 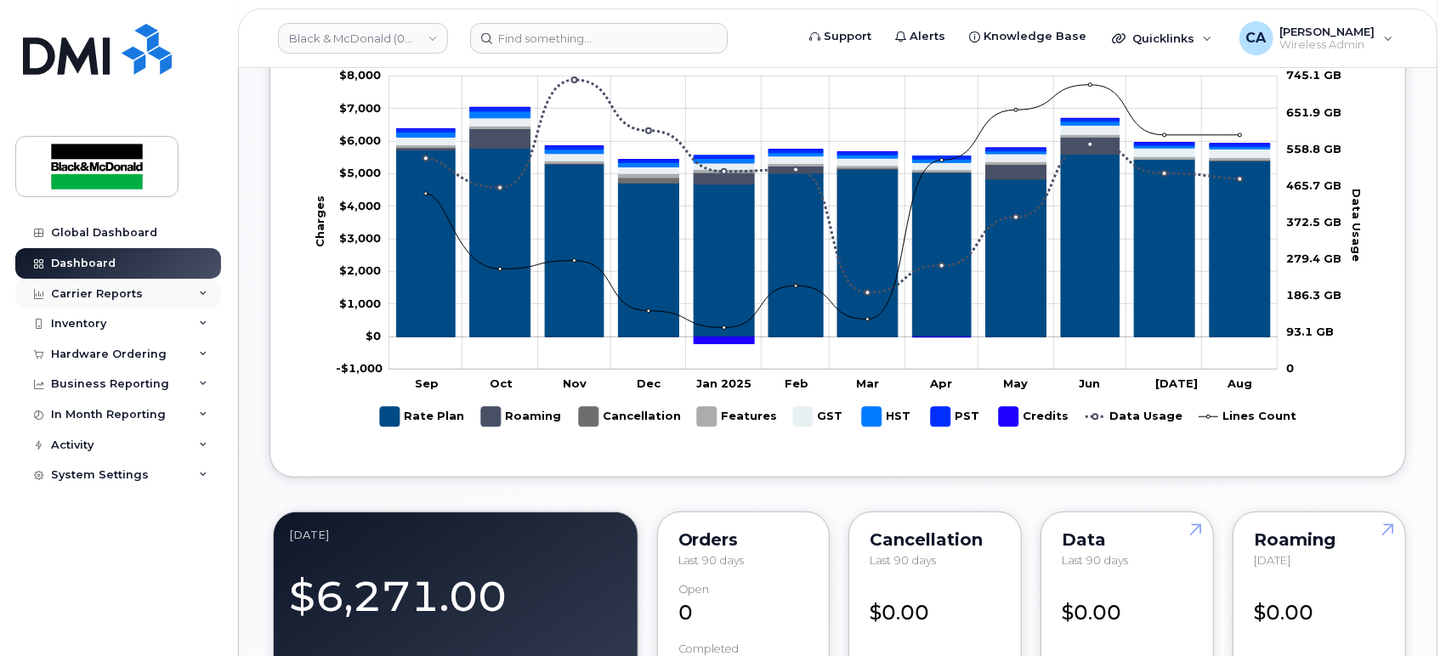 I want to click on tspan: $8,000, so click(x=360, y=76).